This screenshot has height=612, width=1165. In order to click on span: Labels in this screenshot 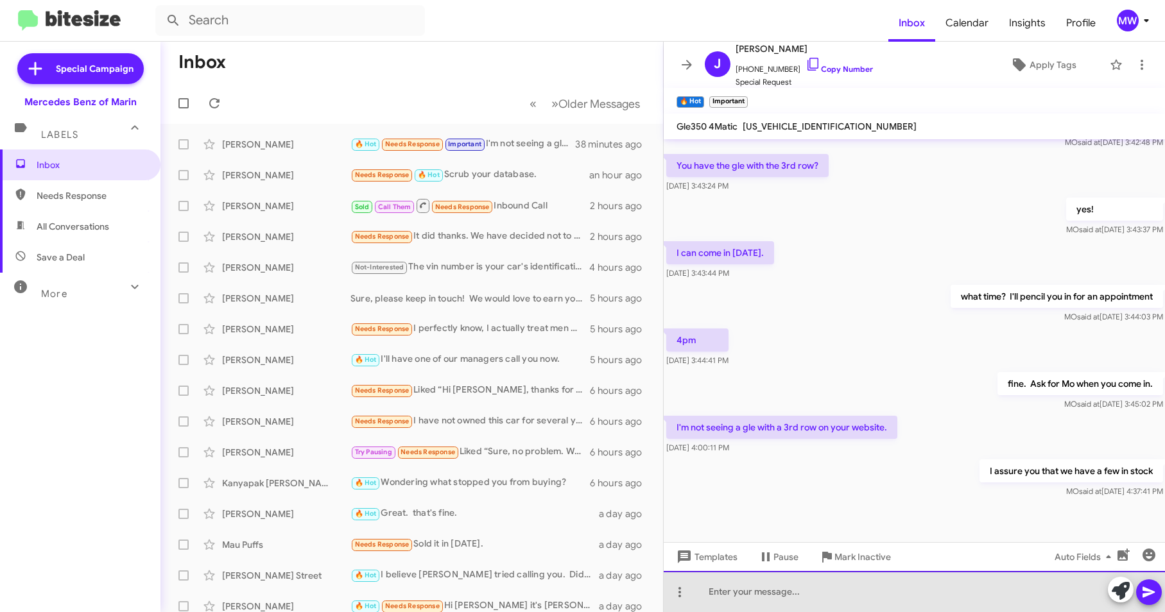, I will do `click(60, 135)`.